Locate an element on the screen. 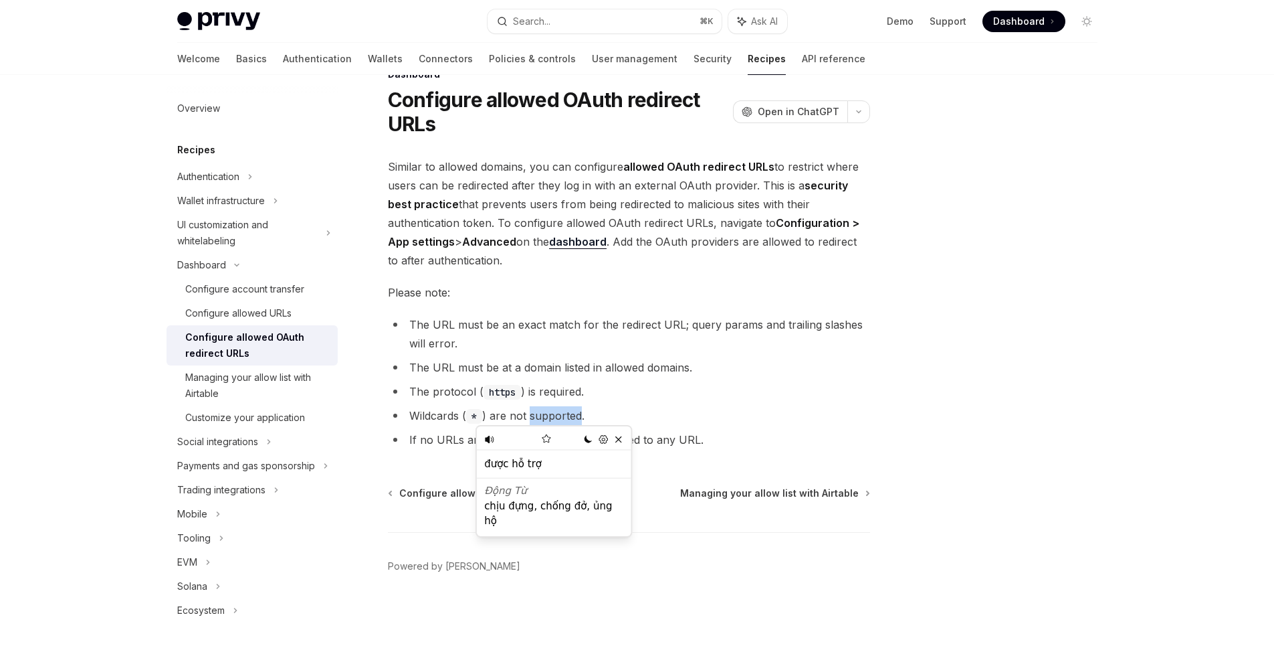  span: ⌘ K is located at coordinates (706, 21).